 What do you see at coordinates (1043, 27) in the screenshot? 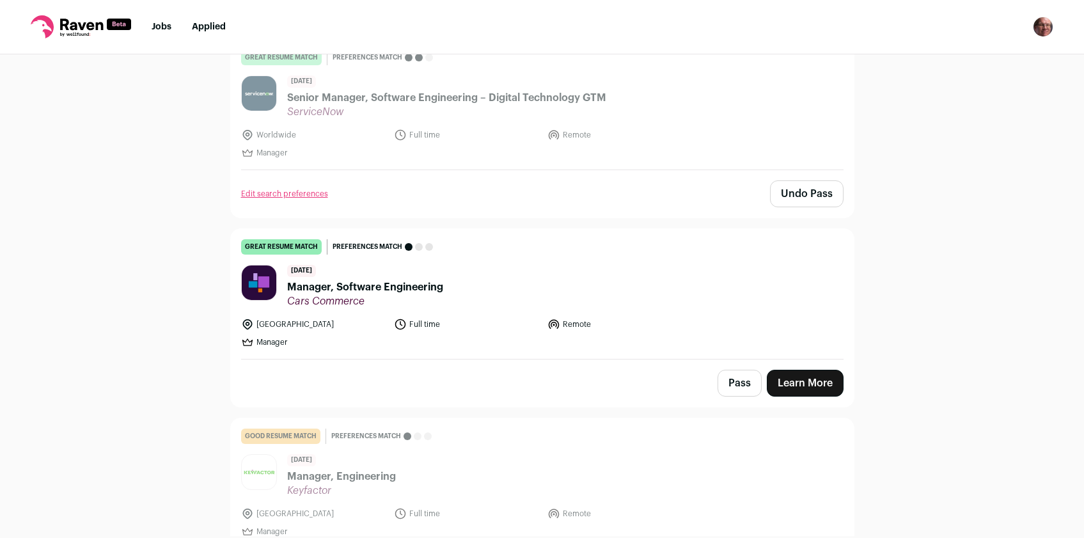
I see `button: Open dropdown` at bounding box center [1043, 27].